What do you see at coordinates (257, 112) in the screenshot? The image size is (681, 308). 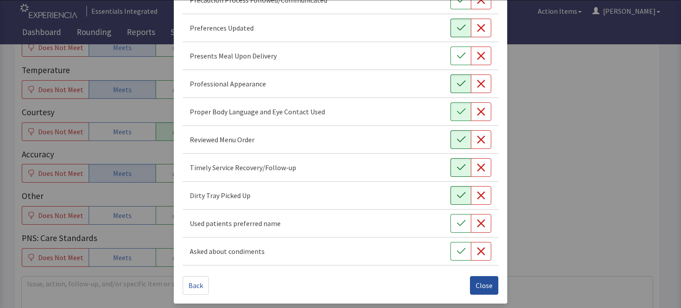 I see `p: Proper Body Language and Eye Contact Used` at bounding box center [257, 112].